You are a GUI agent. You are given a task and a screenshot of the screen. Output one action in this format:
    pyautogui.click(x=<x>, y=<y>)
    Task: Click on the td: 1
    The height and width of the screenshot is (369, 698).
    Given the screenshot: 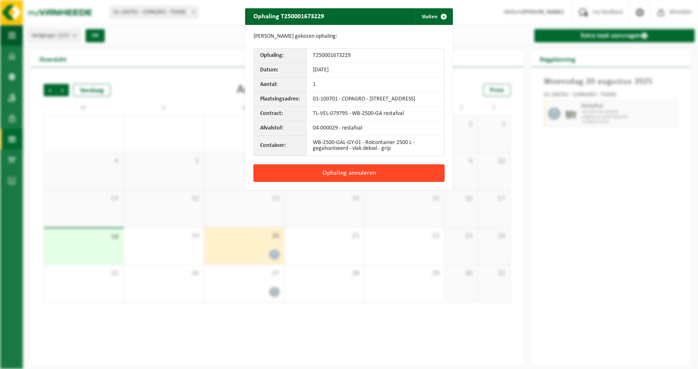 What is the action you would take?
    pyautogui.click(x=375, y=85)
    